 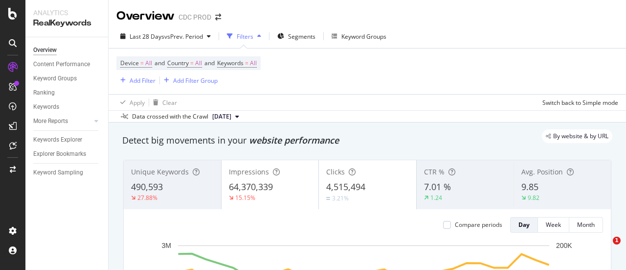 What do you see at coordinates (60, 154) in the screenshot?
I see `div: Explorer Bookmarks` at bounding box center [60, 154].